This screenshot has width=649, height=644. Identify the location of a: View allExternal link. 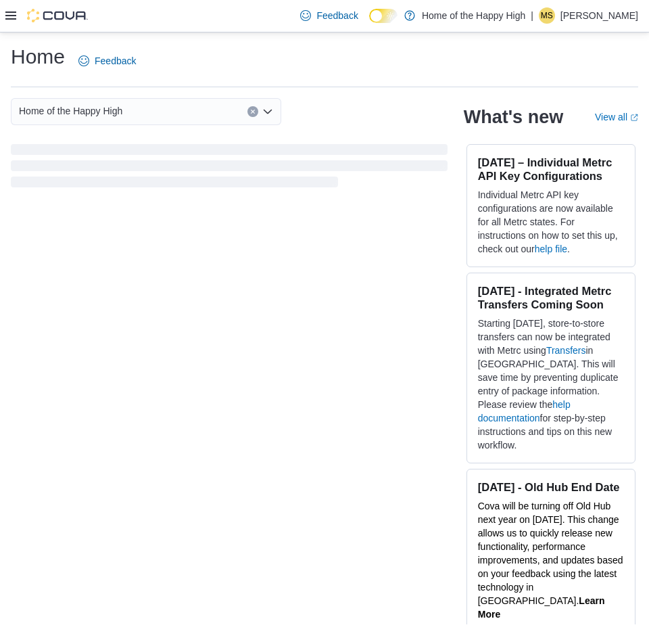
(617, 117).